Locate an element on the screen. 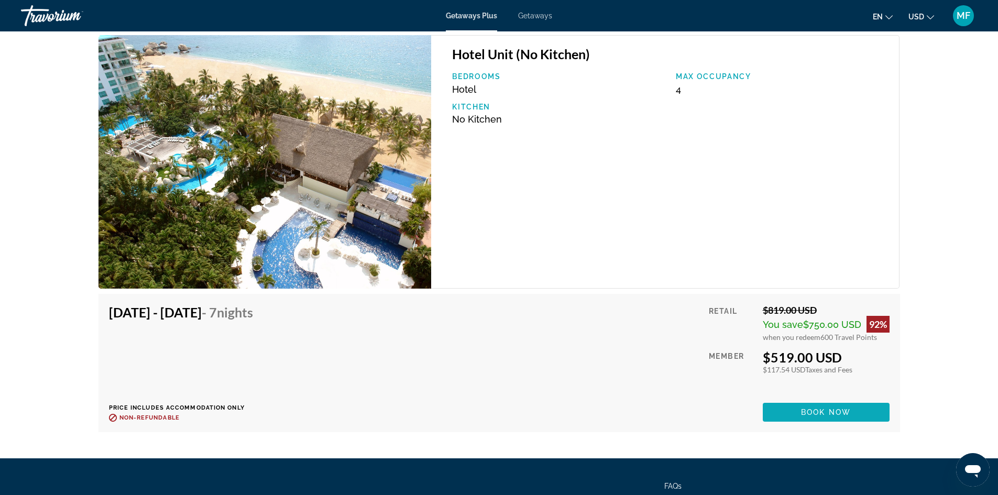  span: Getaways Plus is located at coordinates (472, 16).